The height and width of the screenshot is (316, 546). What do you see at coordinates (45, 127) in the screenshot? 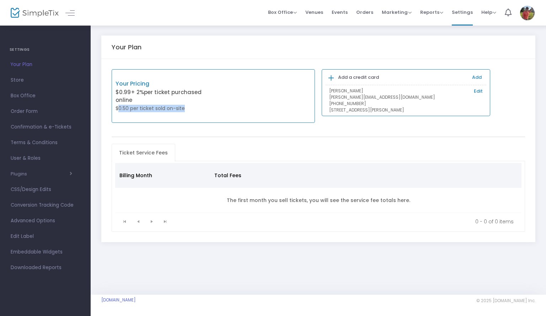
I see `span: Confirmation & e-Tickets` at bounding box center [45, 127].